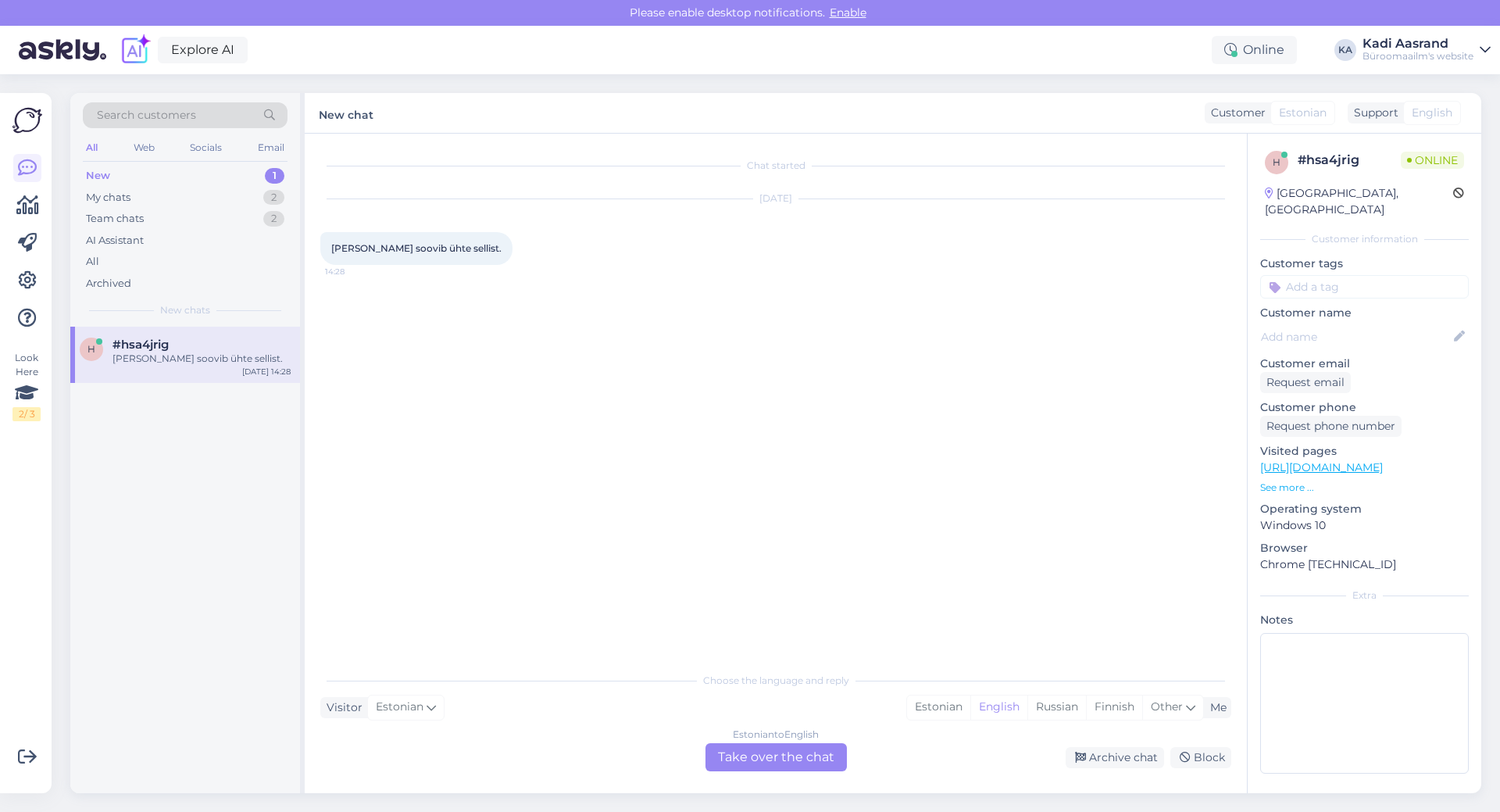  Describe the element at coordinates (1432, 112) in the screenshot. I see `span: English` at that location.